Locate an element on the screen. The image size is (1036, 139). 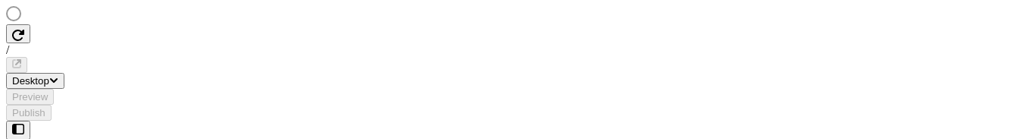
span: Preview is located at coordinates (30, 96).